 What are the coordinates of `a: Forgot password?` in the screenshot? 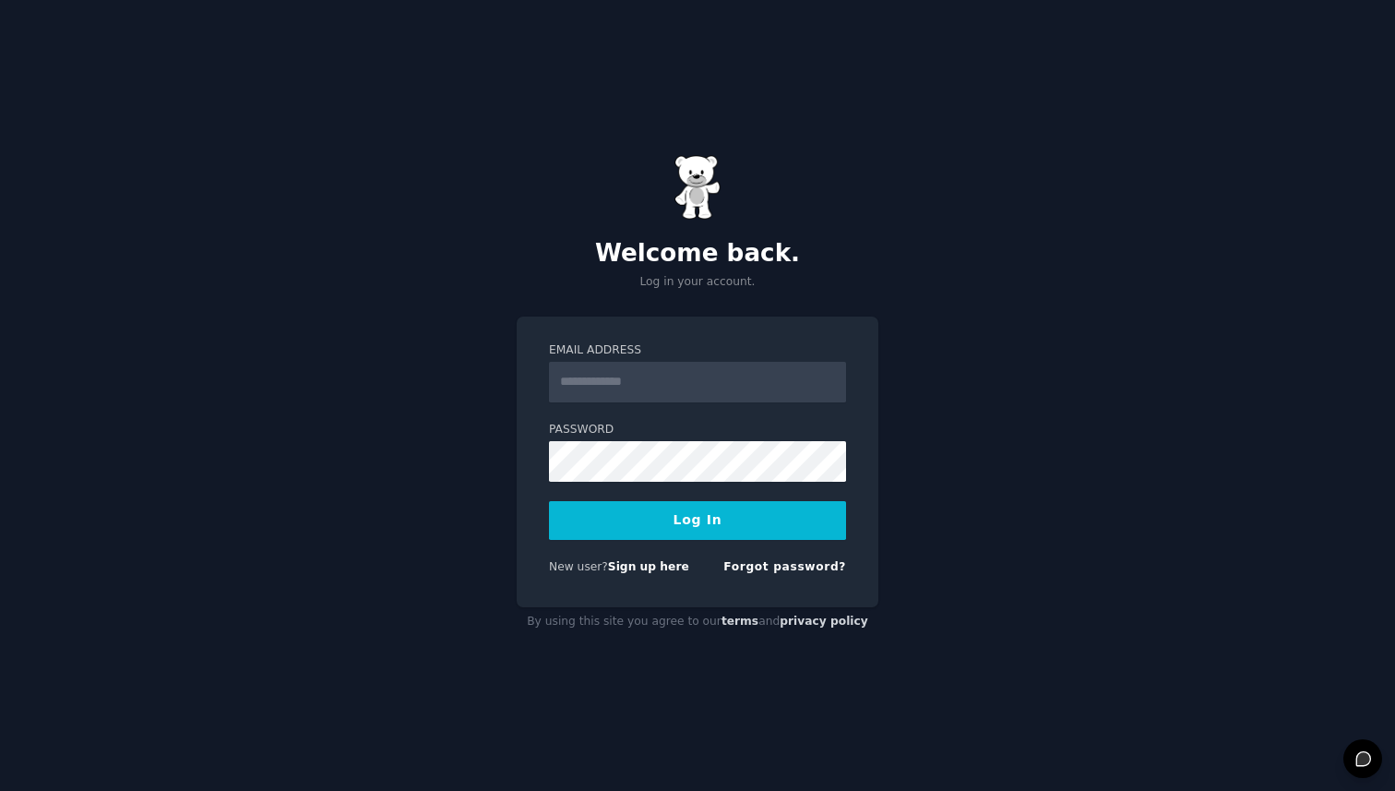 It's located at (784, 566).